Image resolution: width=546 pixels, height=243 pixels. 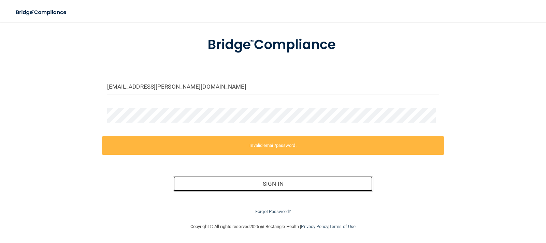 What do you see at coordinates (273, 184) in the screenshot?
I see `button: Sign In` at bounding box center [273, 184].